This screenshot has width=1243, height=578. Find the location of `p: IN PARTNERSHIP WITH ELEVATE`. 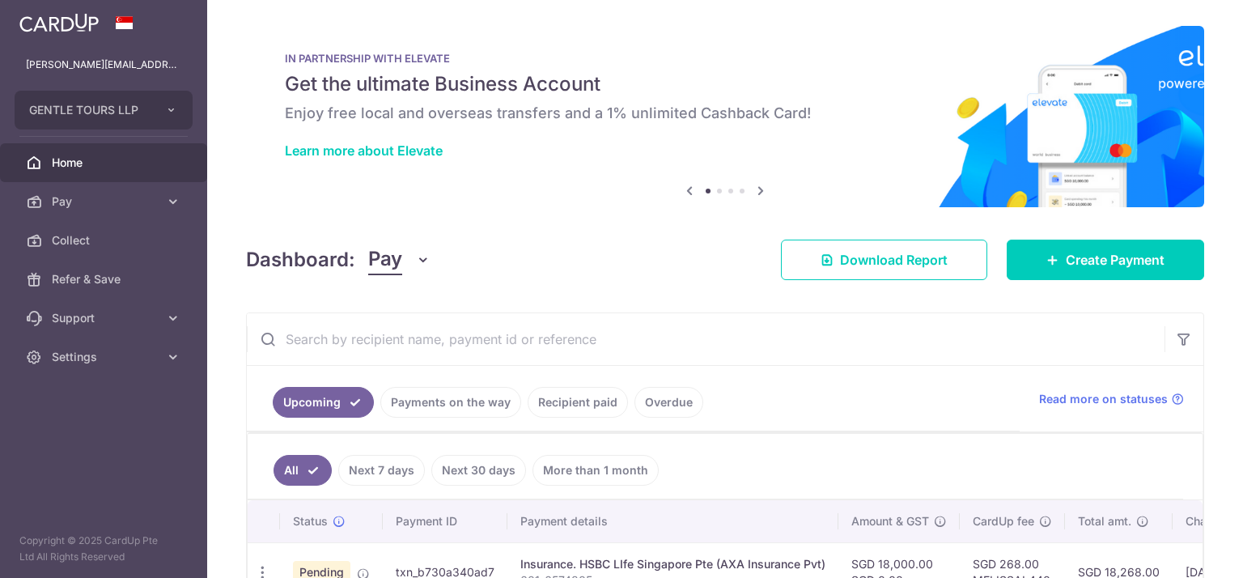

p: IN PARTNERSHIP WITH ELEVATE is located at coordinates (725, 58).